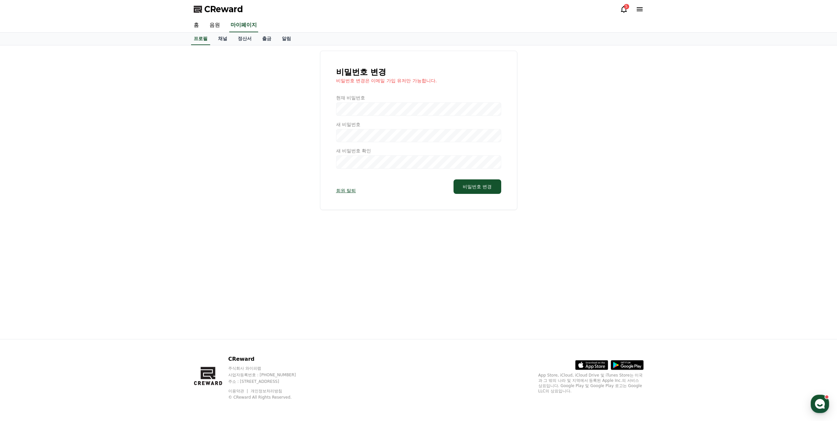 This screenshot has width=837, height=421. Describe the element at coordinates (215, 25) in the screenshot. I see `a: 음원` at that location.